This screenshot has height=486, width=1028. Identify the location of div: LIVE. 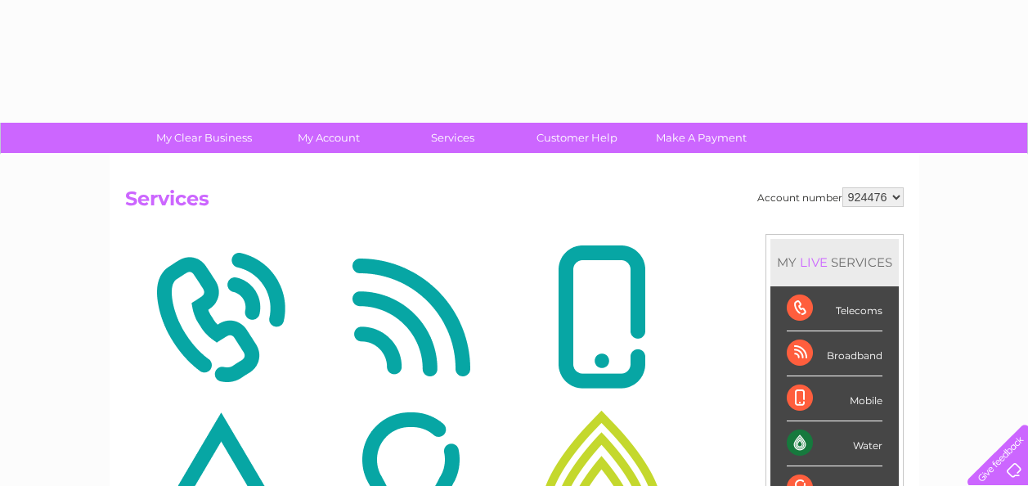
(814, 262).